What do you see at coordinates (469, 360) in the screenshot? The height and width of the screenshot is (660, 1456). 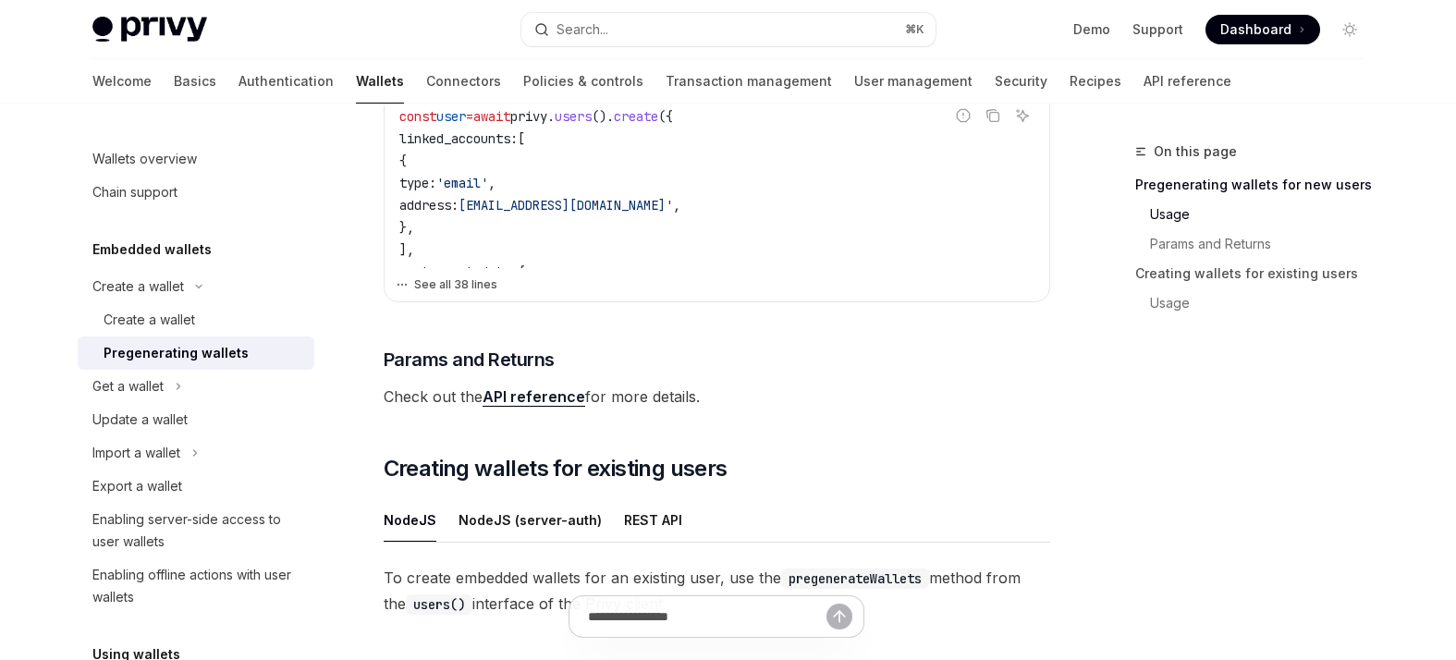 I see `span: Params and Returns` at bounding box center [469, 360].